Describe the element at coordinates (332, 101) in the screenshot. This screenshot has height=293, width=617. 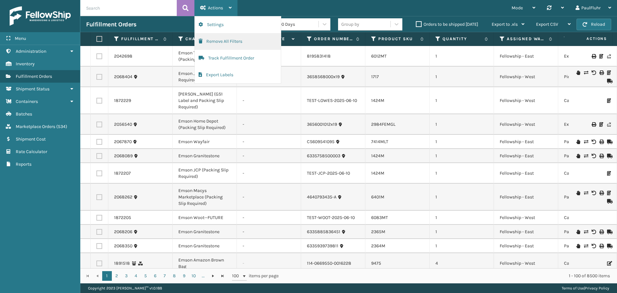
I see `a: TEST-LOWES-2025-06-10` at that location.